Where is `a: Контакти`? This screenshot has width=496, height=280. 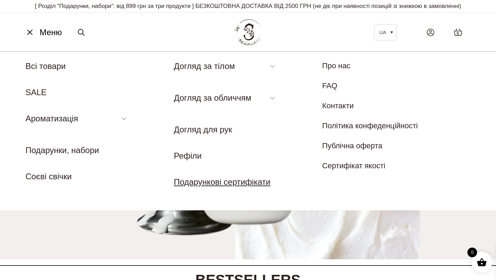 a: Контакти is located at coordinates (338, 105).